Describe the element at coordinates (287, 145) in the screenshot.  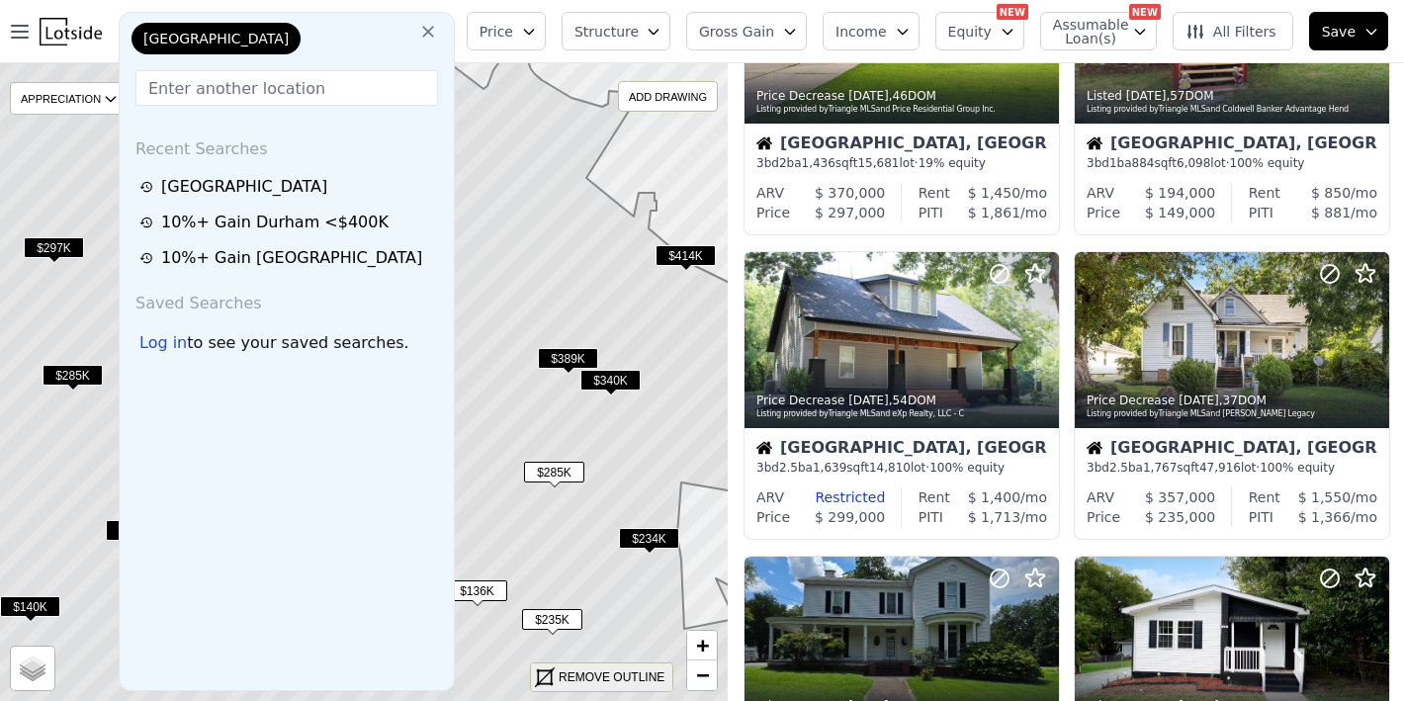
I see `div: Recent Searches` at that location.